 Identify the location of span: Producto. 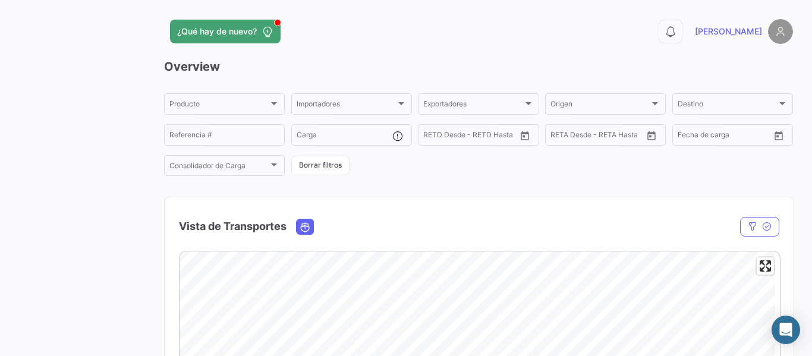
(219, 106).